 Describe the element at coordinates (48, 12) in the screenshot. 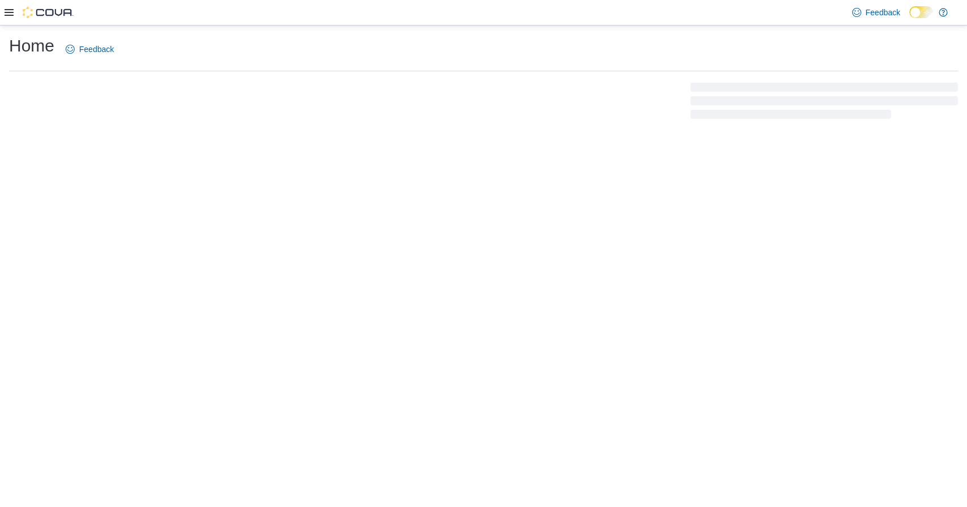

I see `img: Cova` at that location.